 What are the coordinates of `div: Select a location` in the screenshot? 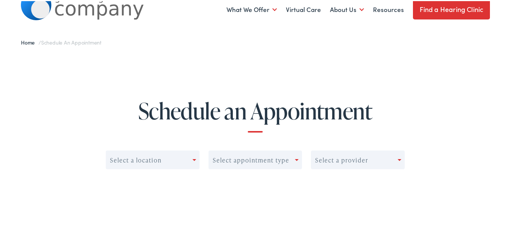 It's located at (136, 158).